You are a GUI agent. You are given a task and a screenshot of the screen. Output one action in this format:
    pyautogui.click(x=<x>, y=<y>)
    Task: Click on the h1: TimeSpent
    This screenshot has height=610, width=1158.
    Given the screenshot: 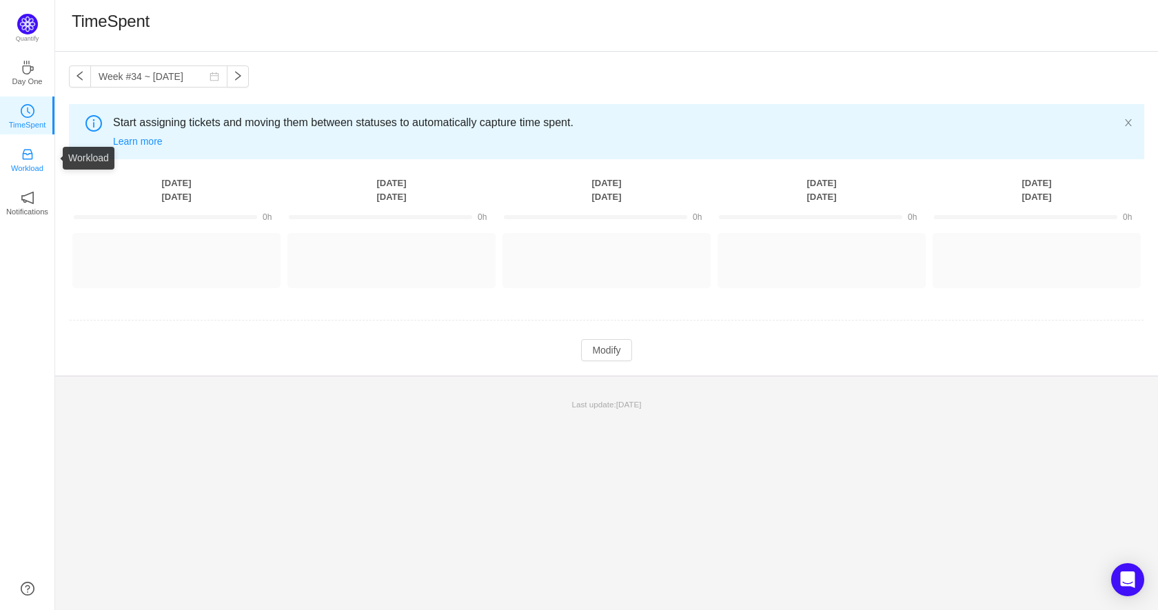 What is the action you would take?
    pyautogui.click(x=110, y=21)
    